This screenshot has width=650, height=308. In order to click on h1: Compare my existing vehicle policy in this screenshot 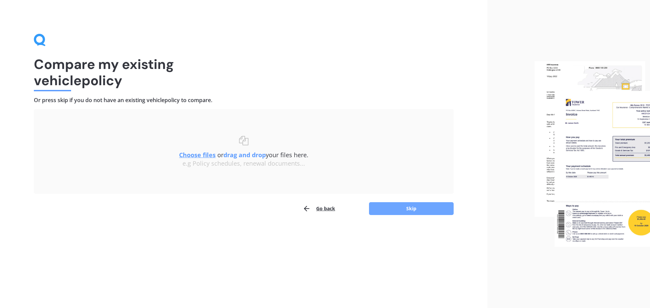, I will do `click(244, 72)`.